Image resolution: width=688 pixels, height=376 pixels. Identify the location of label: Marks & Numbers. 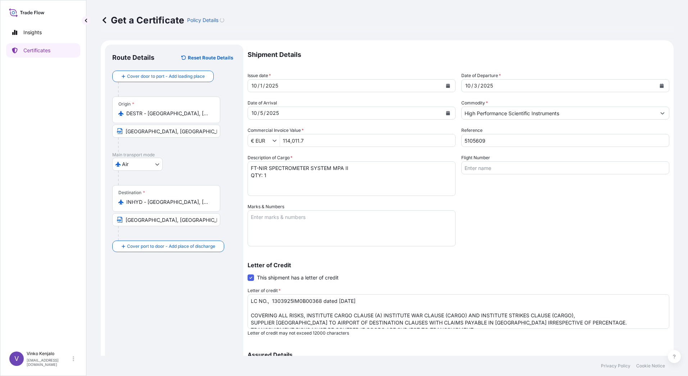
(266, 207).